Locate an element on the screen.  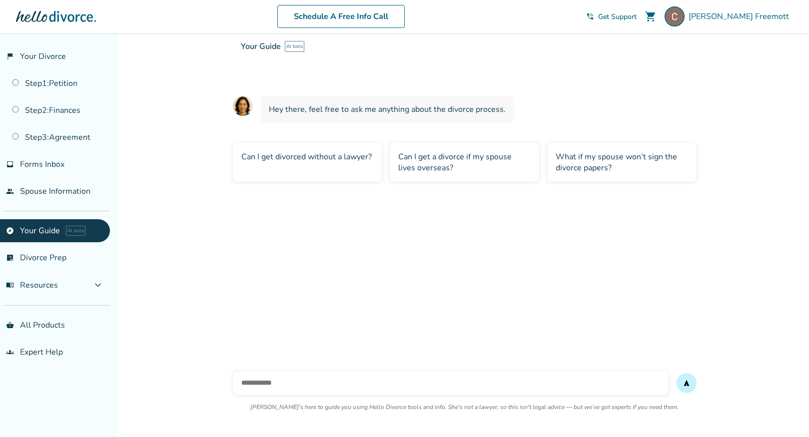
span: Resources is located at coordinates (32, 285).